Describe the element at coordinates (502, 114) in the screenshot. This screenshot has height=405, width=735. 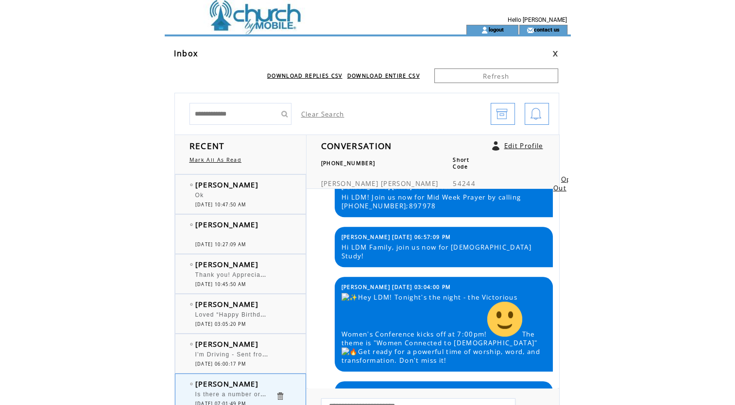
I see `img: archive.png` at that location.